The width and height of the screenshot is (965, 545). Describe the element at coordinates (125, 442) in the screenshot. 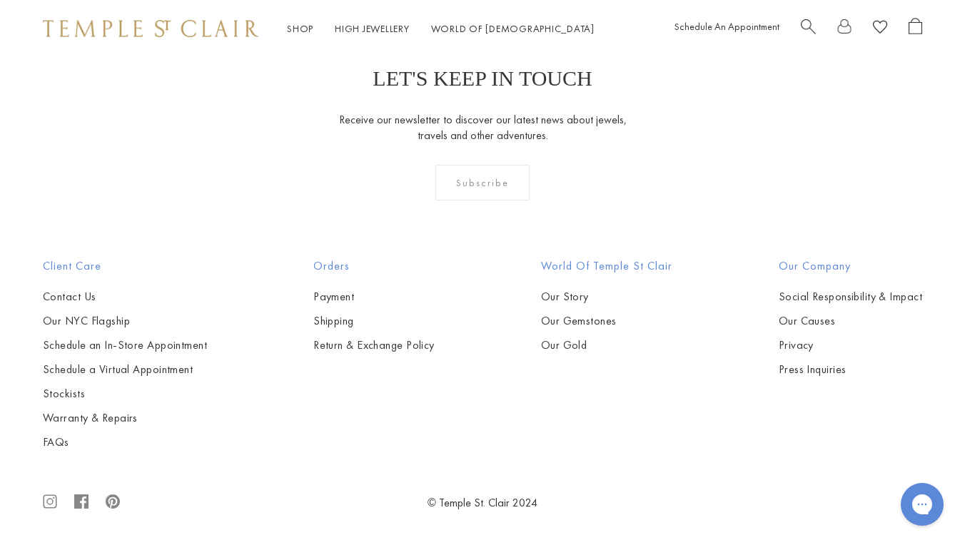

I see `a: FAQs` at that location.